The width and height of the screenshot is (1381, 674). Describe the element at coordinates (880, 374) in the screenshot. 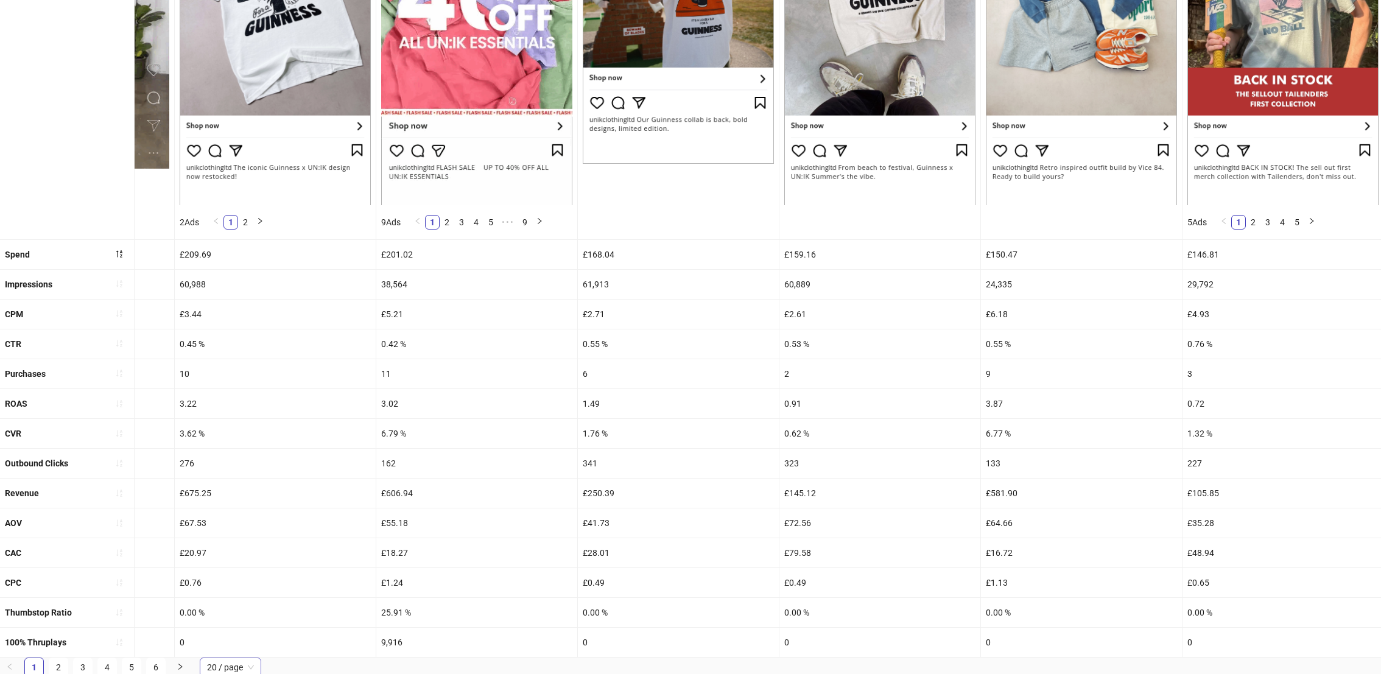

I see `div: 2` at that location.